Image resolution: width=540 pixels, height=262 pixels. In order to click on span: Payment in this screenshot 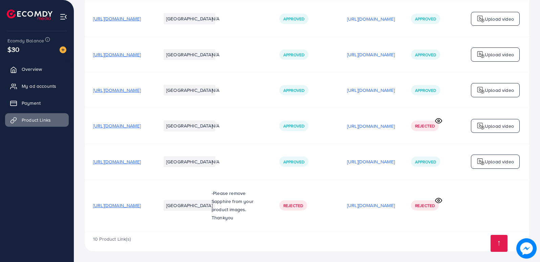, I will do `click(31, 103)`.